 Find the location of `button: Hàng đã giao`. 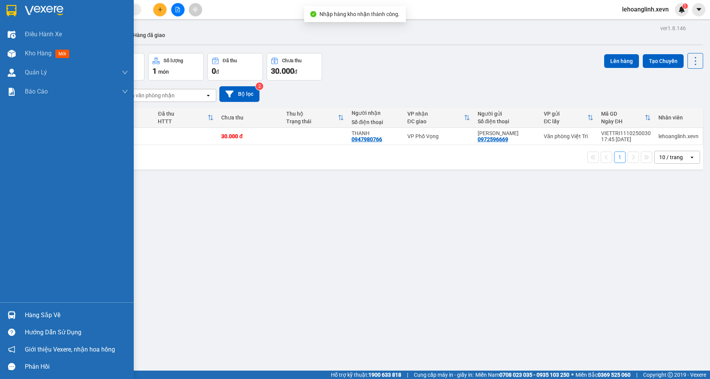

button: Hàng đã giao is located at coordinates (149, 35).